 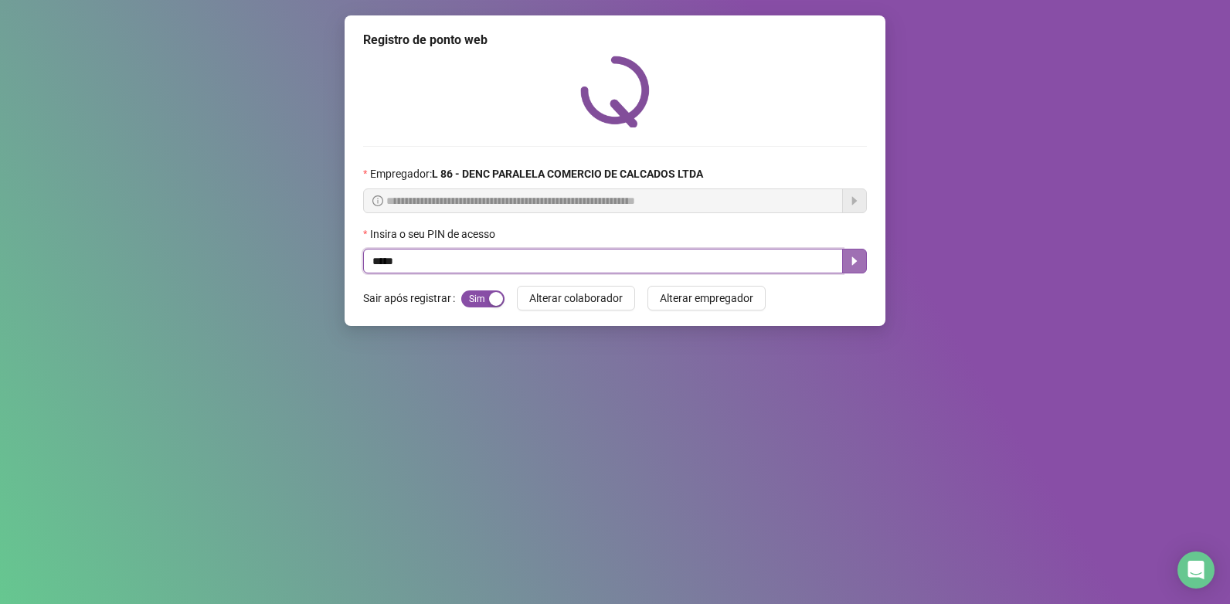 What do you see at coordinates (615, 91) in the screenshot?
I see `img: QRPoint` at bounding box center [615, 91].